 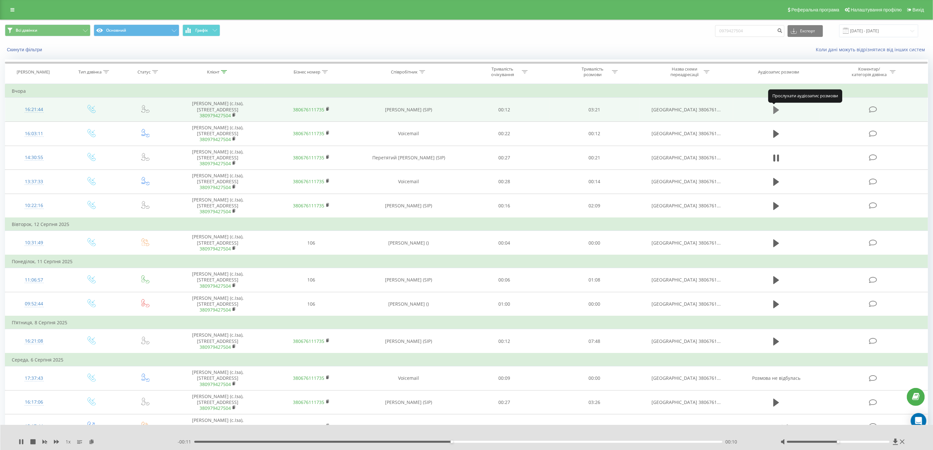 I want to click on td: 02:09, so click(x=594, y=206).